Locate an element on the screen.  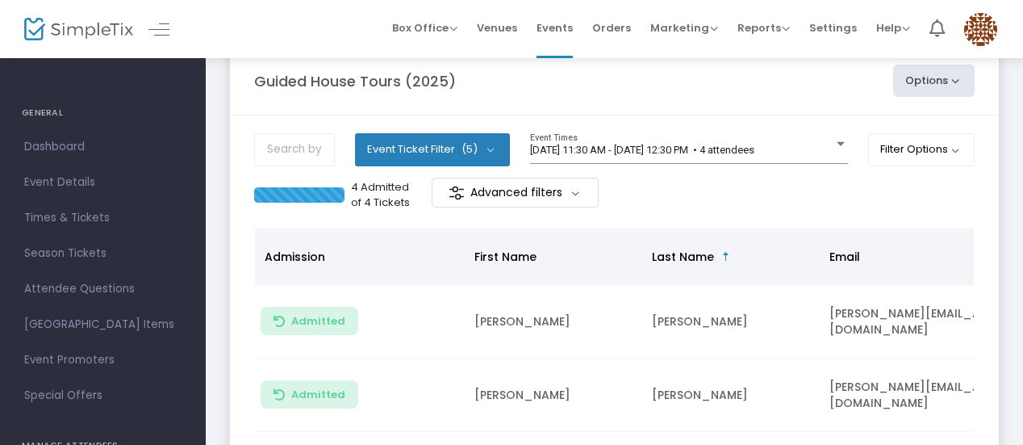
span: Orders is located at coordinates (612, 27).